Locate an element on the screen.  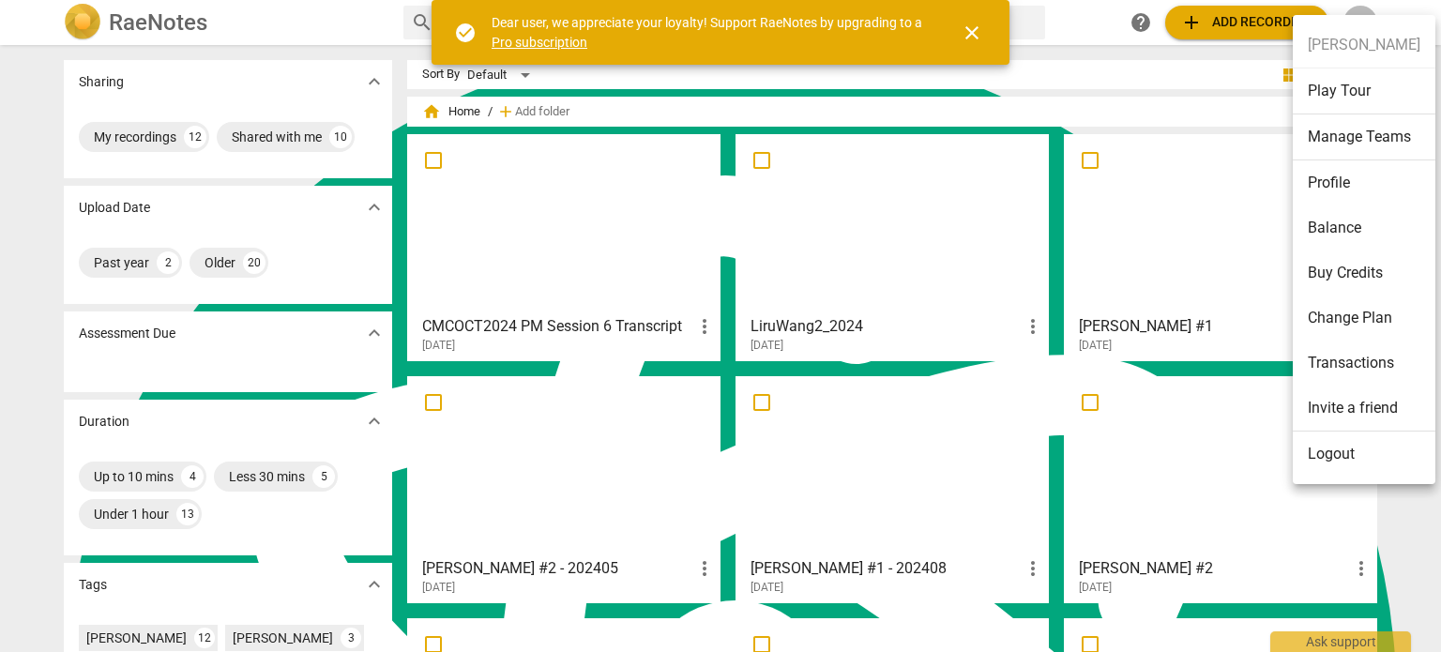
div: Dear user, we appreciate your loyalty! Support RaeNotes by upgrading to a is located at coordinates (709, 32).